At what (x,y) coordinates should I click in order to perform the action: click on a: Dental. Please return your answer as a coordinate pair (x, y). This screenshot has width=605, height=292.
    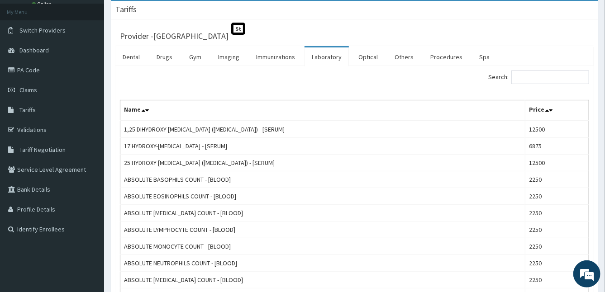
    Looking at the image, I should click on (131, 57).